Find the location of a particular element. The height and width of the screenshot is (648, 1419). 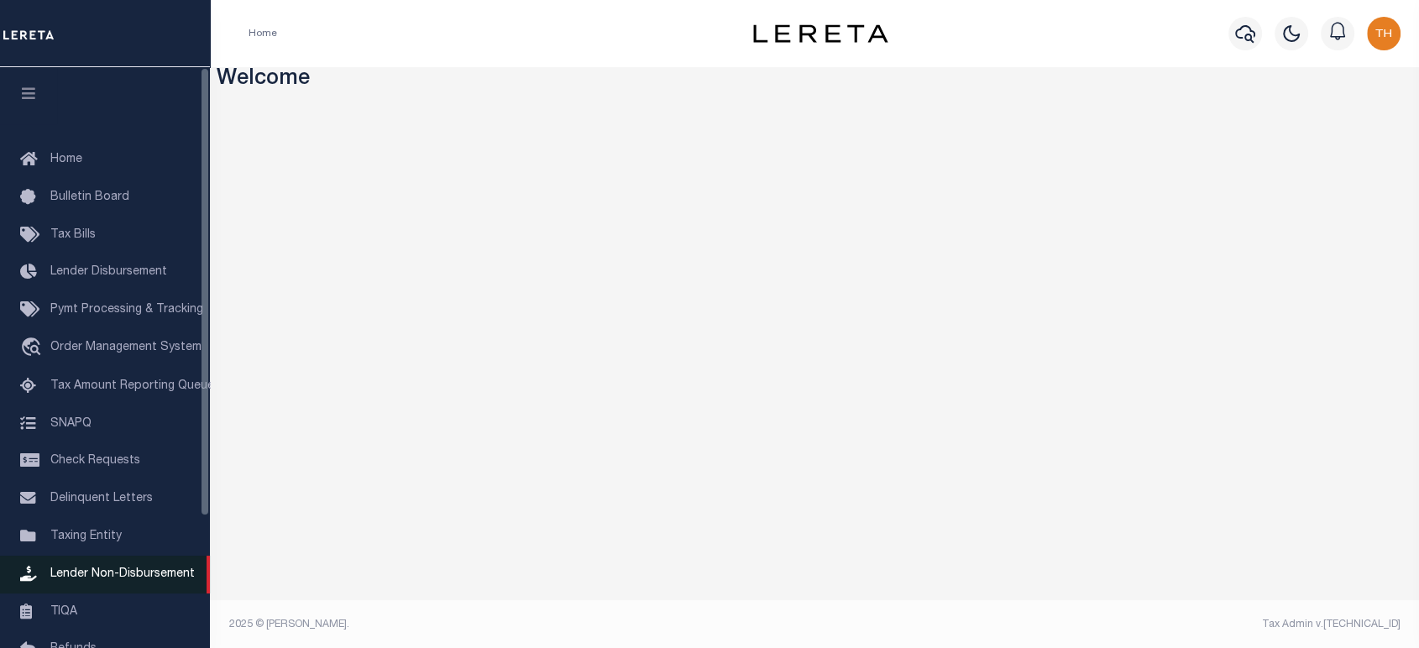

span: Taxing Entity is located at coordinates (86, 537).